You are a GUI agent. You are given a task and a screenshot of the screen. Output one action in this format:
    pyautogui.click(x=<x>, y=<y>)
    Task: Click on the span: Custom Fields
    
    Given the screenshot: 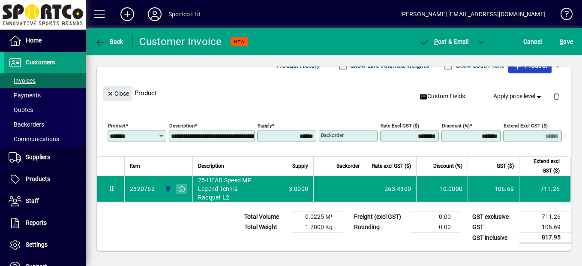 What is the action you would take?
    pyautogui.click(x=442, y=96)
    